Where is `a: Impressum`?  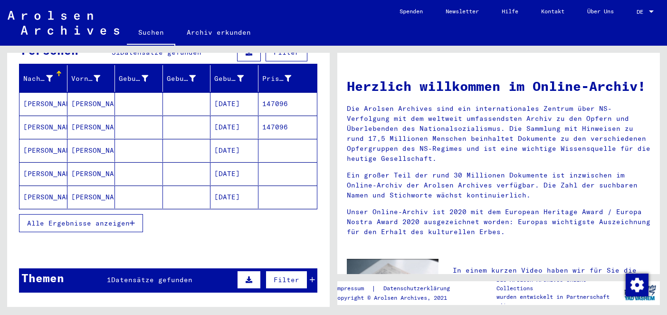
a: Impressum is located at coordinates (353, 288).